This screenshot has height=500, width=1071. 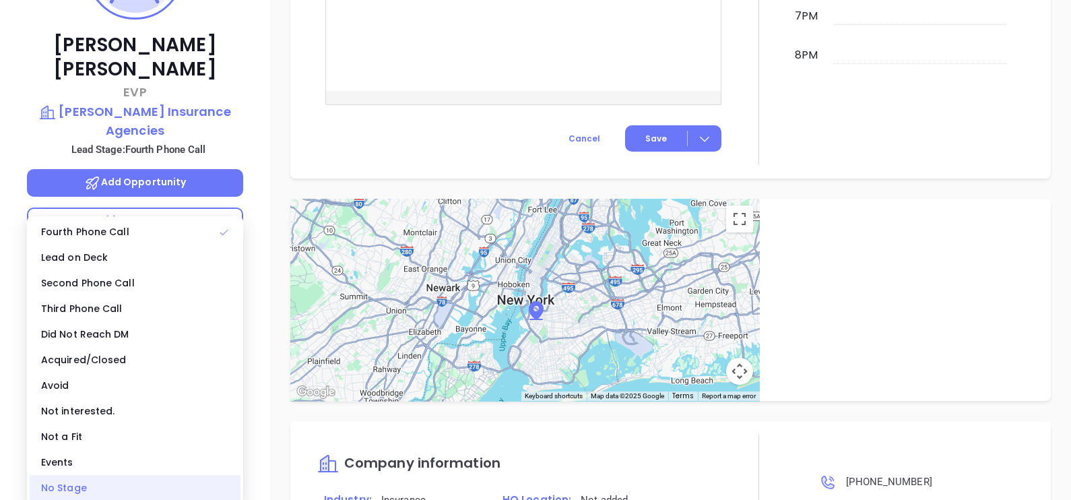 I want to click on span: Add Opportunity, so click(x=135, y=182).